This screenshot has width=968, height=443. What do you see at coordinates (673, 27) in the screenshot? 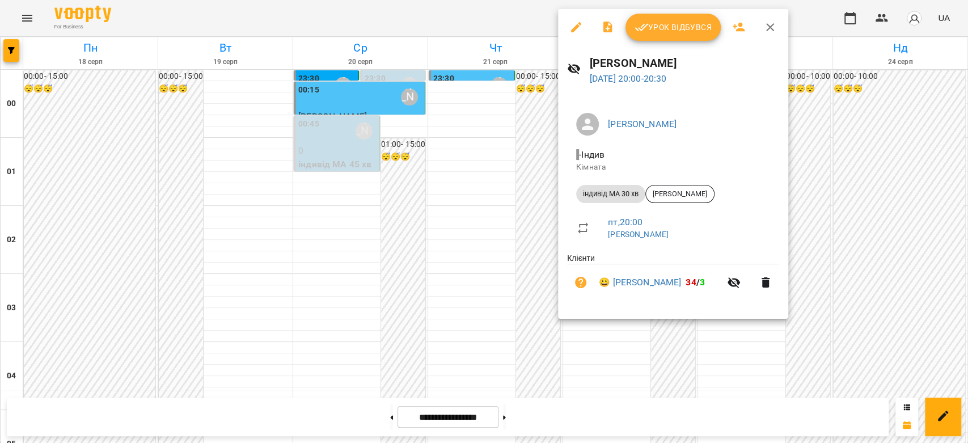
I see `button: Урок відбувся` at bounding box center [673, 27].